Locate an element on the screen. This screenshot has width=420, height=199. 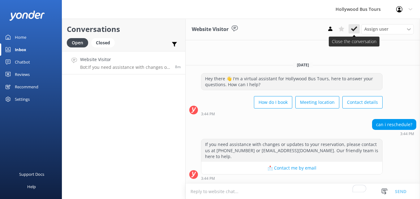
h3: Website Visitor is located at coordinates (210, 29).